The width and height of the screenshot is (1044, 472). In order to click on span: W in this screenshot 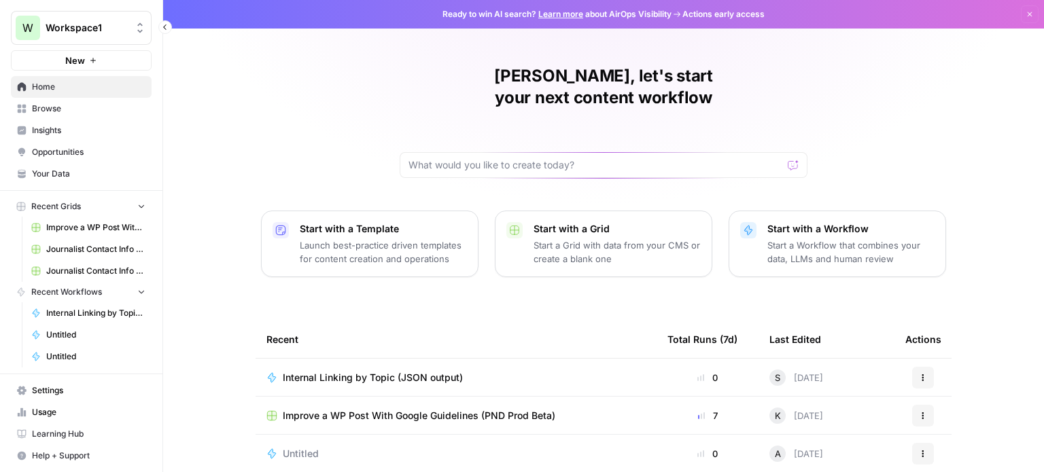, I will do `click(28, 28)`.